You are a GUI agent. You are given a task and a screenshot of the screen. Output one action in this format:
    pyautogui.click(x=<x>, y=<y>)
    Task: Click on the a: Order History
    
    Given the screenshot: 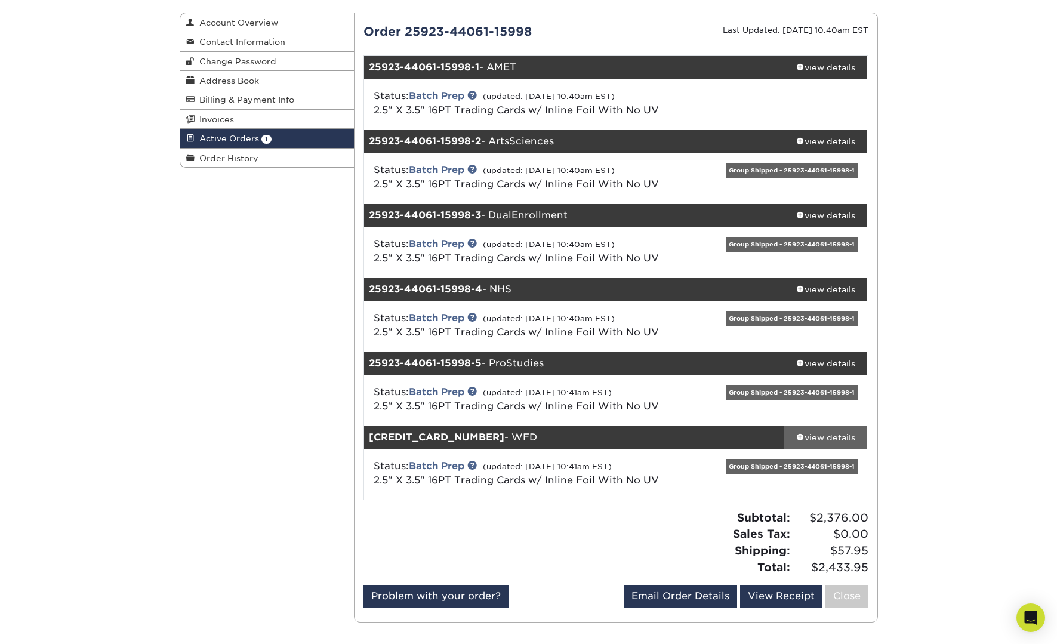 What is the action you would take?
    pyautogui.click(x=267, y=158)
    